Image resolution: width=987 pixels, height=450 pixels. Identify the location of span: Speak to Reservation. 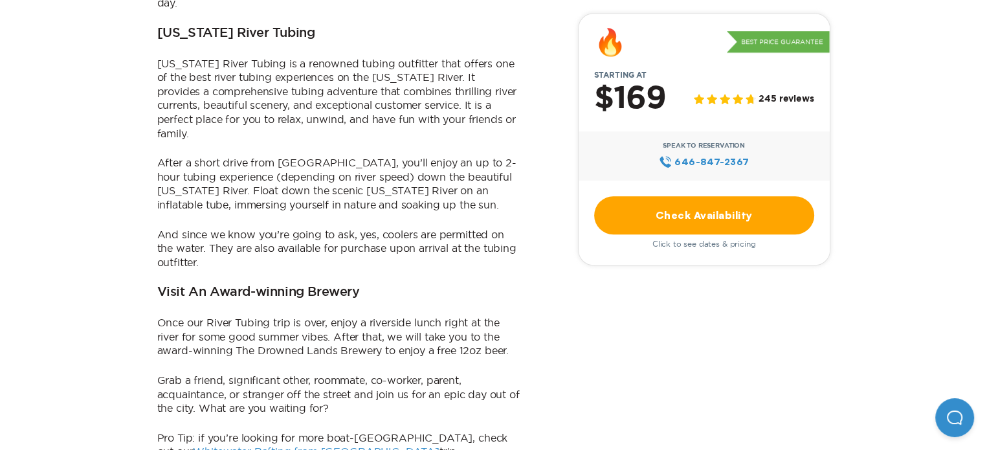
(704, 146).